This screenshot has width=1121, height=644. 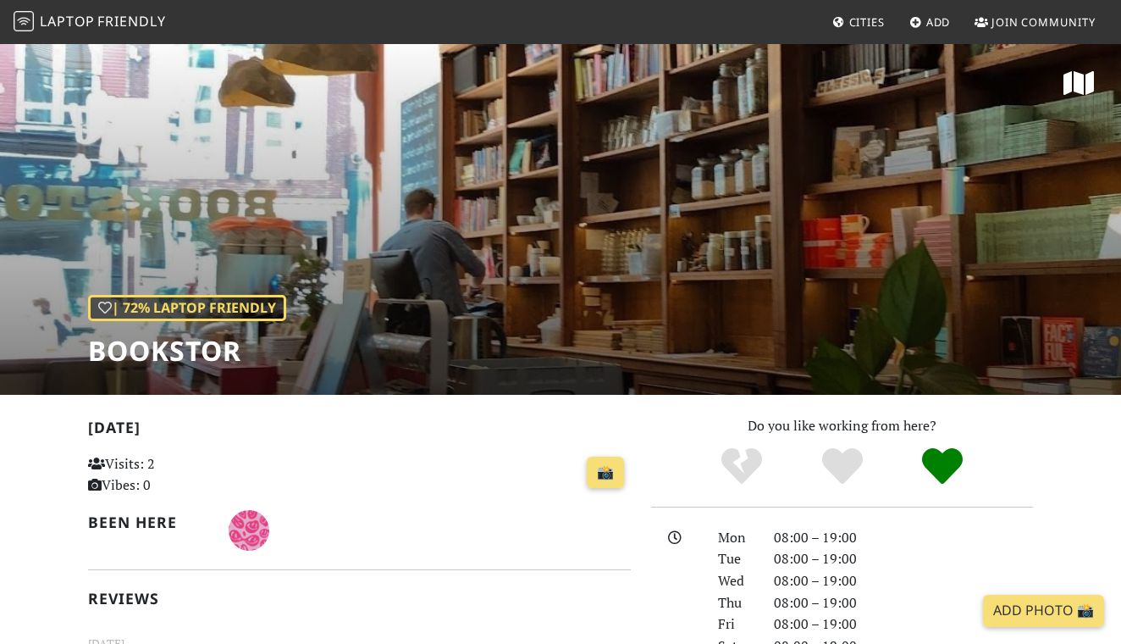 I want to click on span: Kato van der Pol, so click(x=249, y=528).